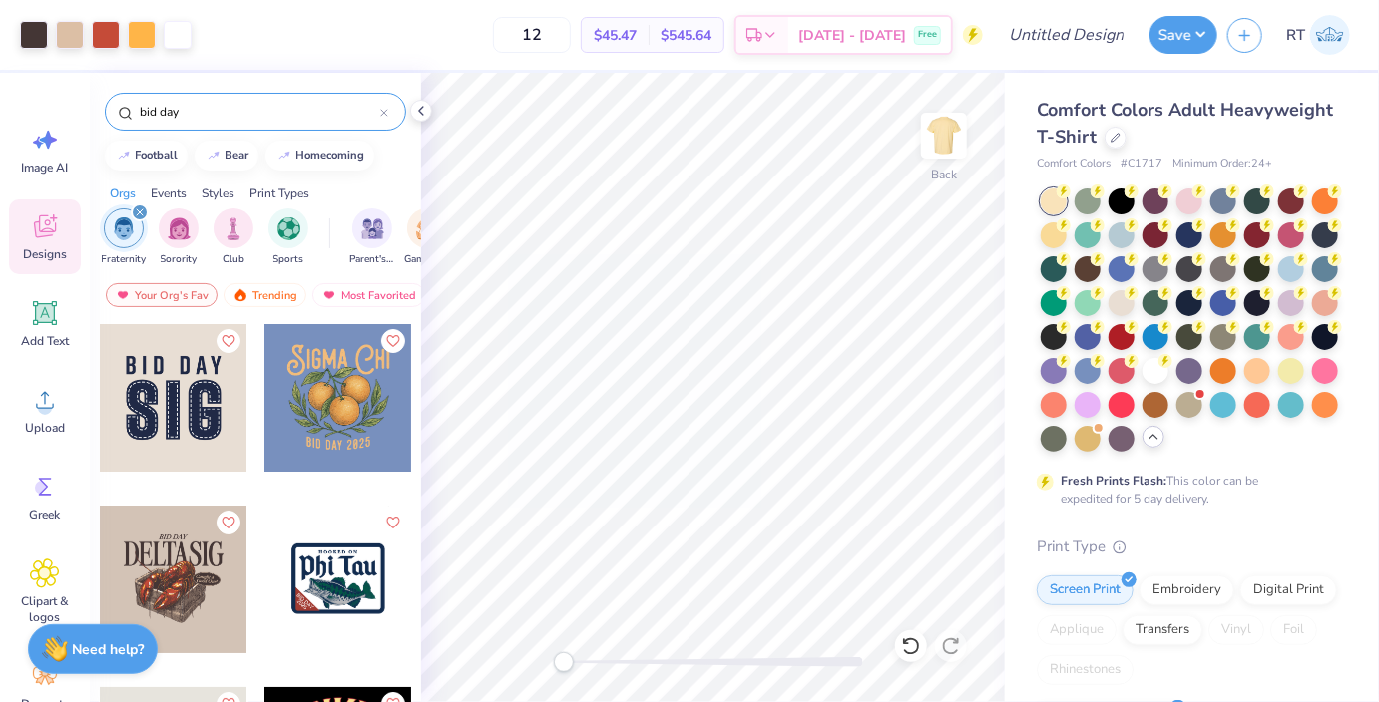 The image size is (1379, 702). What do you see at coordinates (258, 112) in the screenshot?
I see `input: Try "Alpha"` at bounding box center [258, 112].